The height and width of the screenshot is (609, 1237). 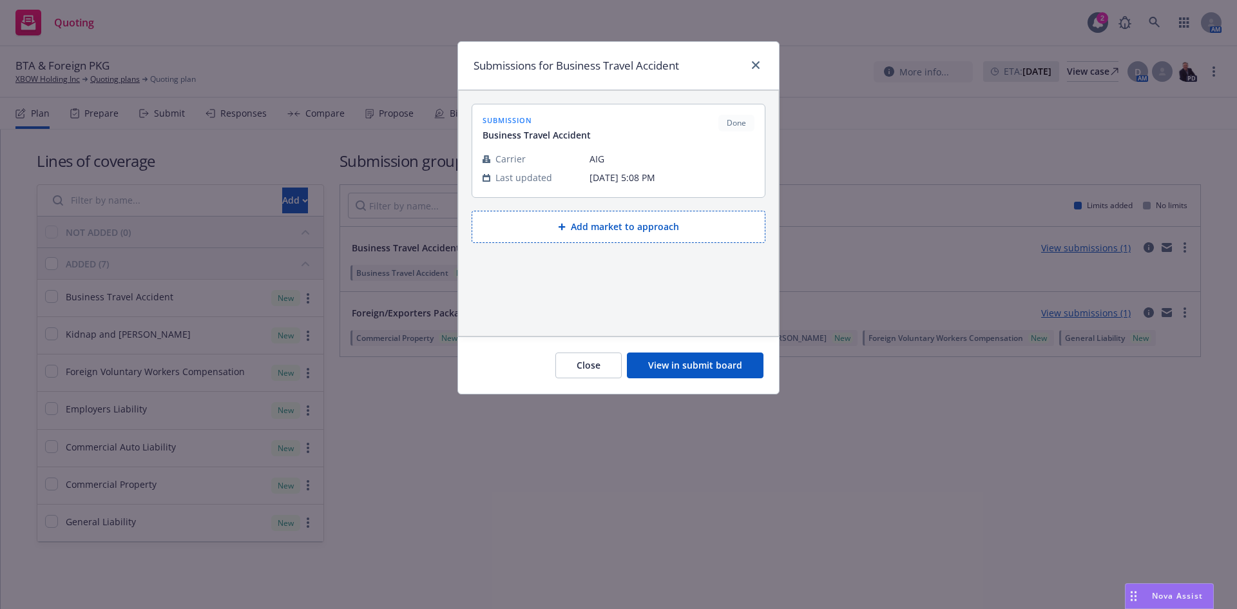 What do you see at coordinates (756, 65) in the screenshot?
I see `a: close` at bounding box center [756, 65].